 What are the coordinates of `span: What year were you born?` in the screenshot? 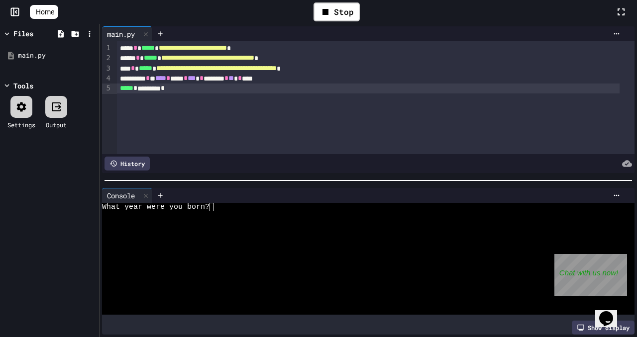 It's located at (156, 207).